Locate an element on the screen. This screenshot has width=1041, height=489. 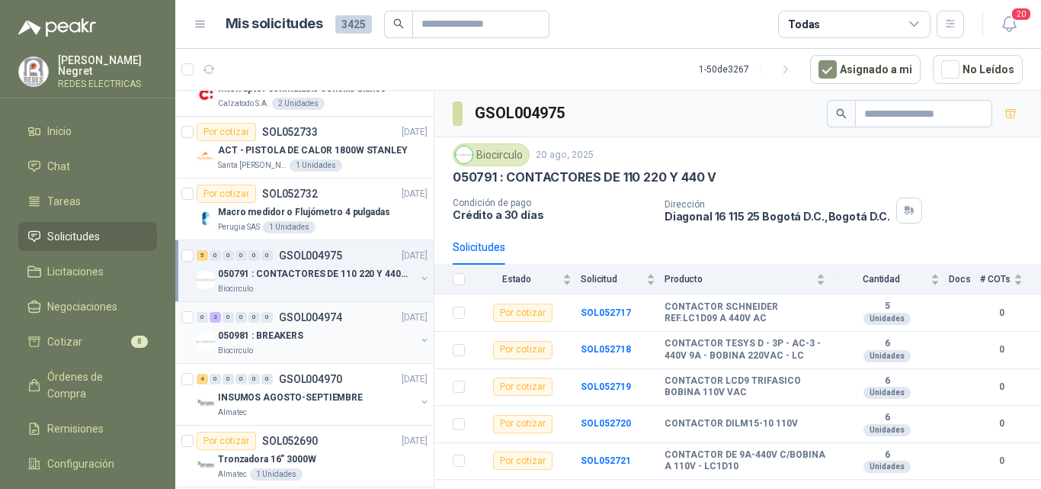
p: INSUMOS AGOSTO-SEPTIEMBRE is located at coordinates (290, 397).